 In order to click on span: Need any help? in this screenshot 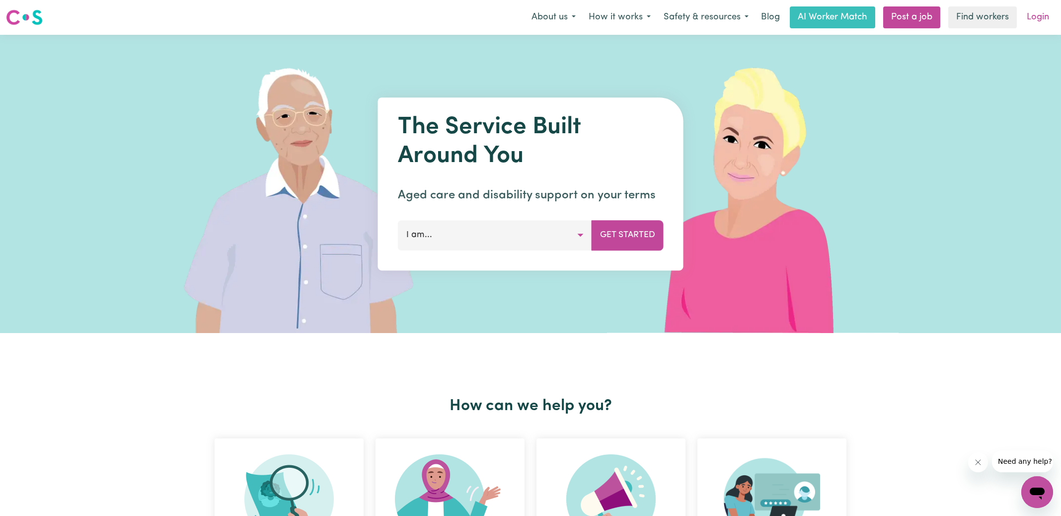, I will do `click(33, 11)`.